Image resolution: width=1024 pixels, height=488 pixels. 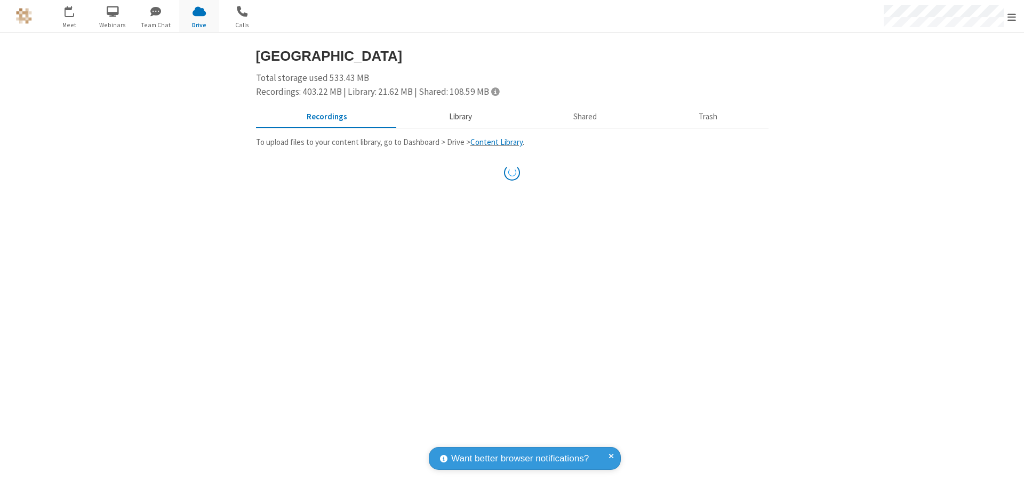 I want to click on span: Meet, so click(x=69, y=25).